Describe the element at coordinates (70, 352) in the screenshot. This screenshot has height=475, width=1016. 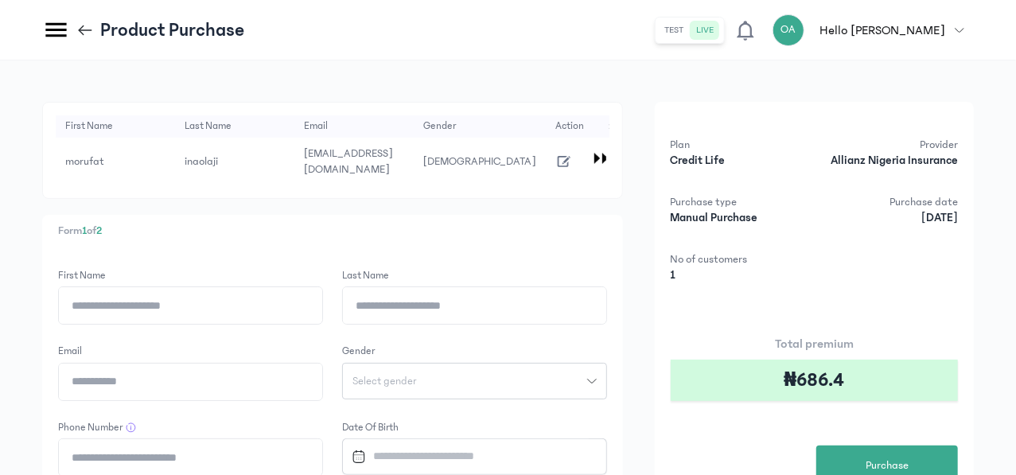
I see `label: Email` at that location.